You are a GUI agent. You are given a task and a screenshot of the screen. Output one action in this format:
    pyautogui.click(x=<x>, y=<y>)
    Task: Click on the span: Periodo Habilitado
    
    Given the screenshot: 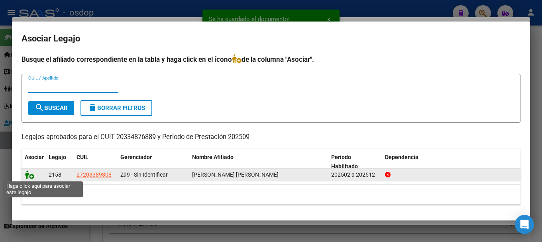 What is the action you would take?
    pyautogui.click(x=344, y=161)
    